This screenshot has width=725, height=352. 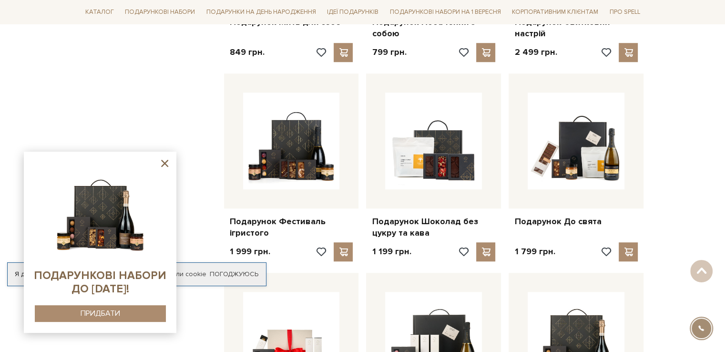 I want to click on a: Подарункові набори на 1 Вересня, so click(x=445, y=12).